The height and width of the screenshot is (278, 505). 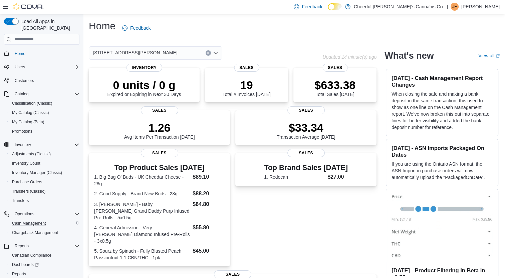 What do you see at coordinates (142, 194) in the screenshot?
I see `dt: 2. Good Supply - Brand New Buds - 28g` at bounding box center [142, 194].